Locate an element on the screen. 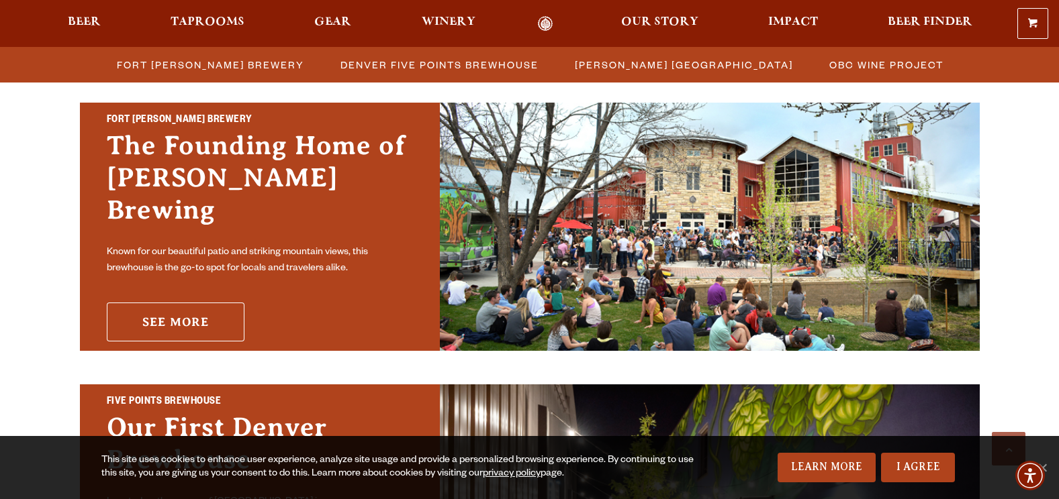 This screenshot has width=1059, height=499. img: Fort Collins Brewery & Taproom' is located at coordinates (710, 227).